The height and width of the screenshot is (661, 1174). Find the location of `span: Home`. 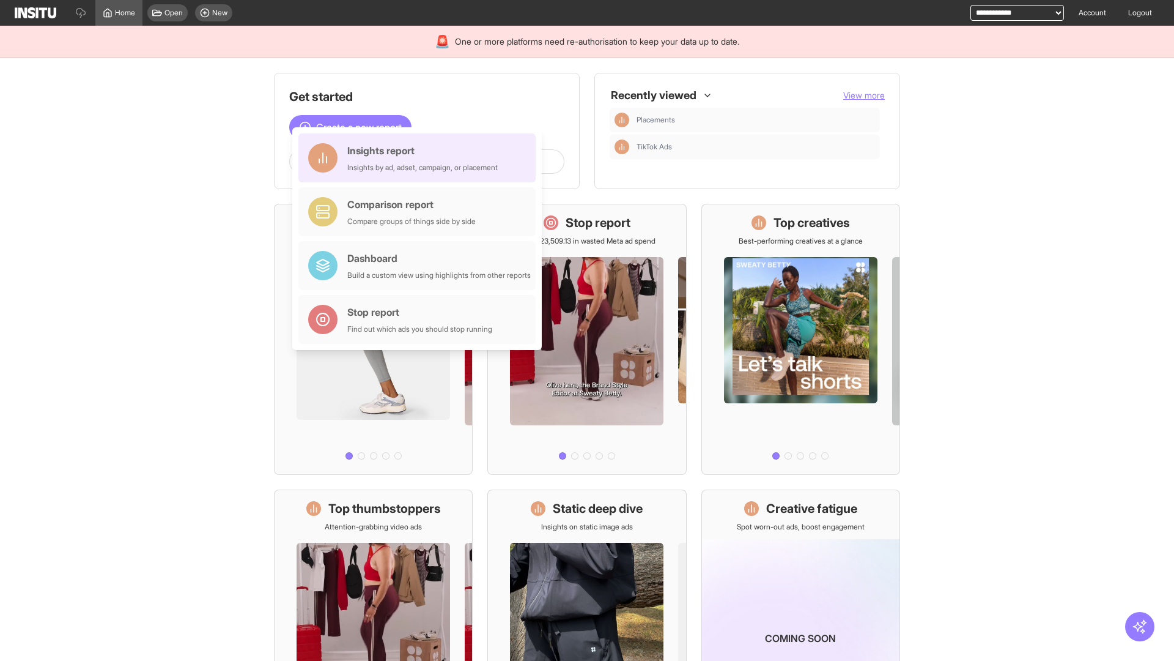

span: Home is located at coordinates (125, 13).